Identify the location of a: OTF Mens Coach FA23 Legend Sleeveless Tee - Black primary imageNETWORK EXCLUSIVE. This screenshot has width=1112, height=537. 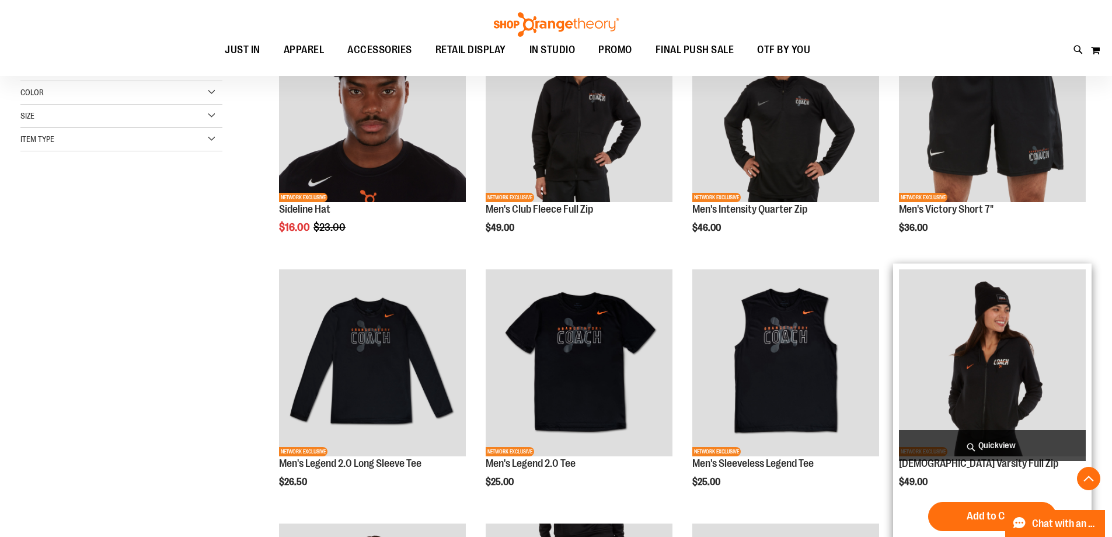
(786, 363).